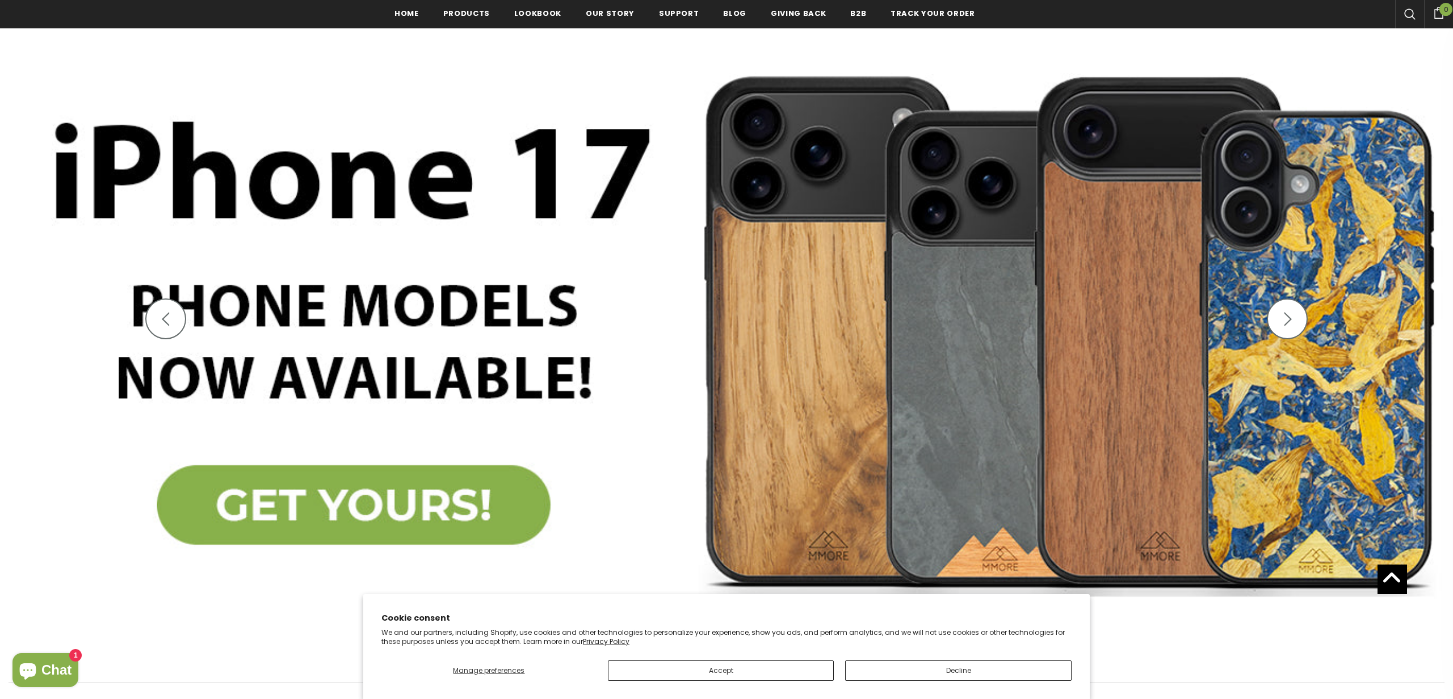 This screenshot has height=699, width=1453. What do you see at coordinates (721, 671) in the screenshot?
I see `button: Accept` at bounding box center [721, 671].